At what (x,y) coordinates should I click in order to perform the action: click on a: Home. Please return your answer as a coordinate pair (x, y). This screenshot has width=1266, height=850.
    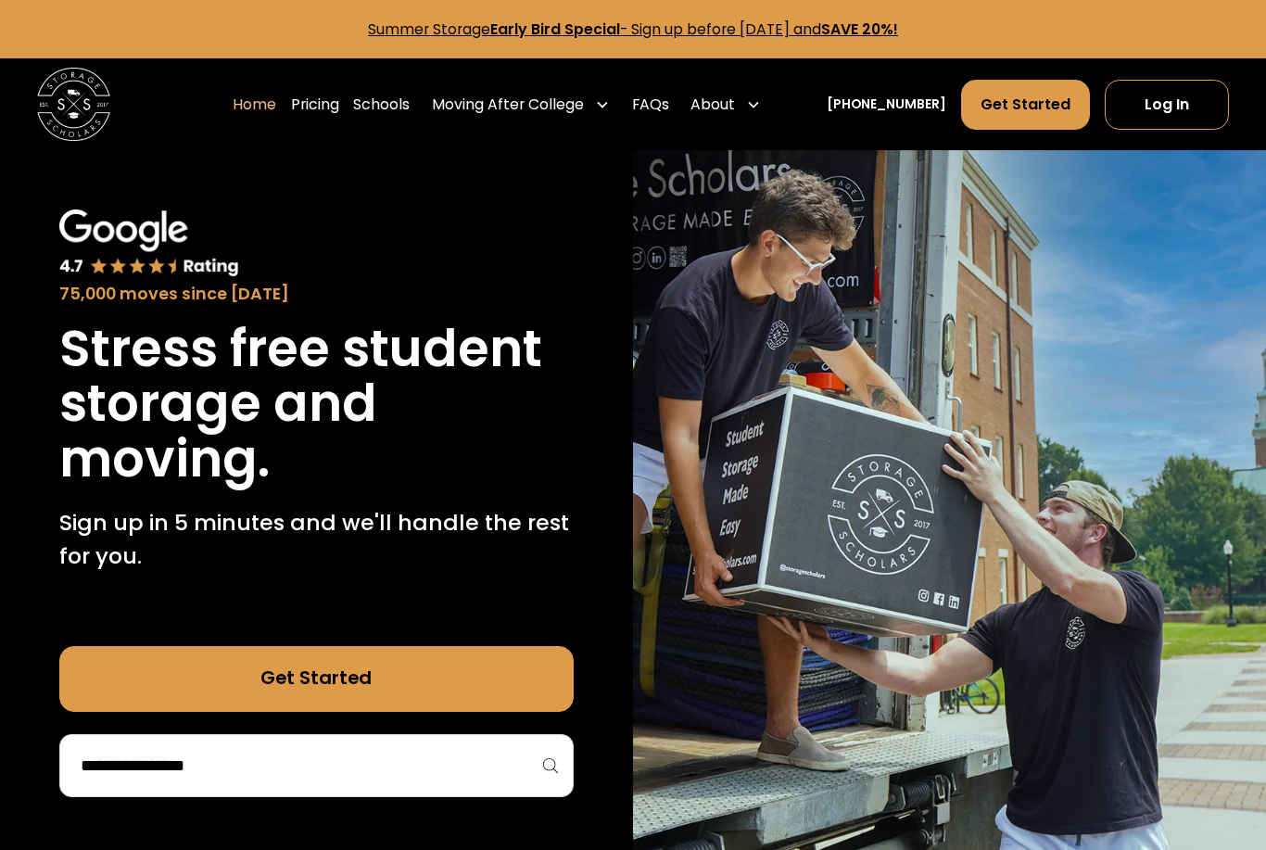
    Looking at the image, I should click on (254, 104).